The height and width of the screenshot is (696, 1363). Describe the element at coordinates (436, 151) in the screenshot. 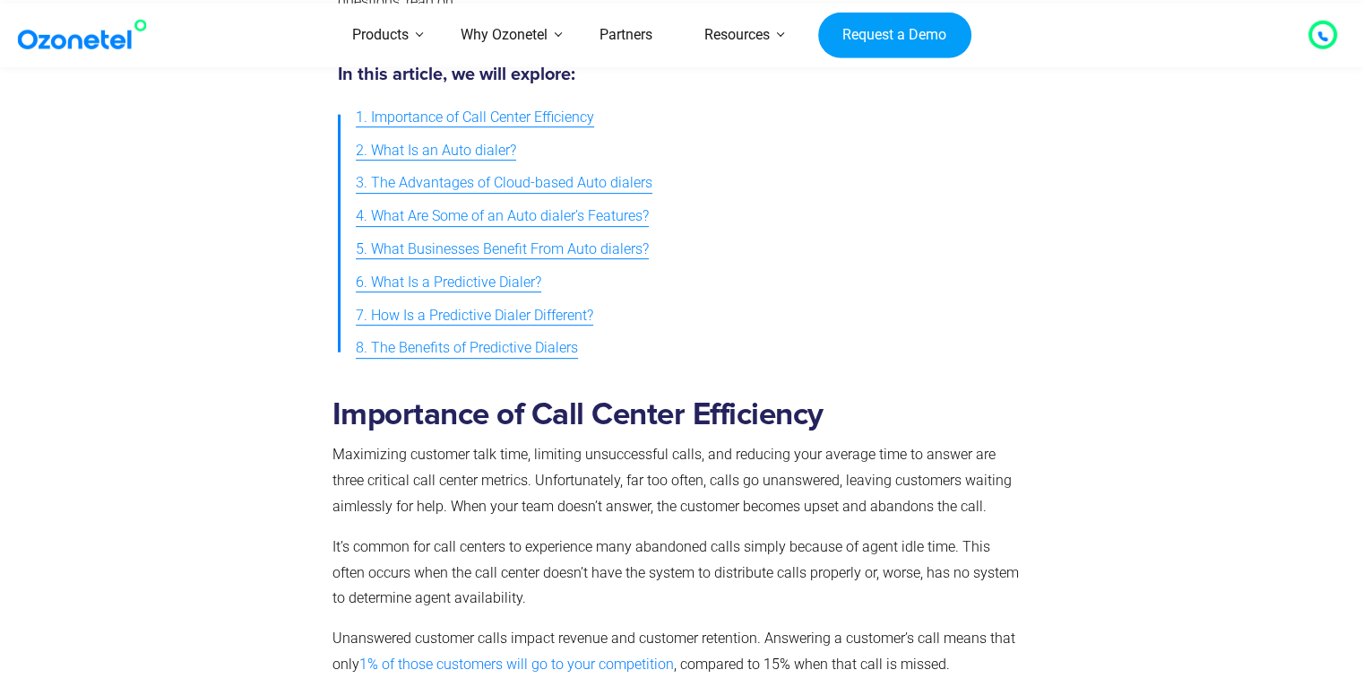

I see `a: 2. What Is an Auto dialer?` at that location.